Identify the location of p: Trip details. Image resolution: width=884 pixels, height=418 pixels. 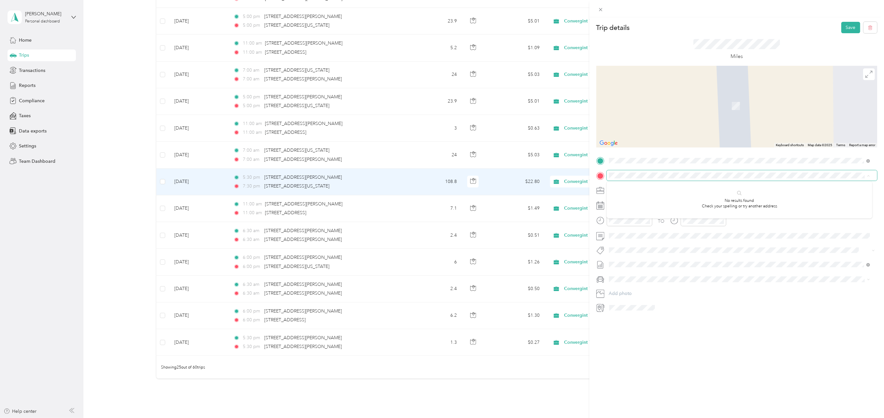
(613, 28).